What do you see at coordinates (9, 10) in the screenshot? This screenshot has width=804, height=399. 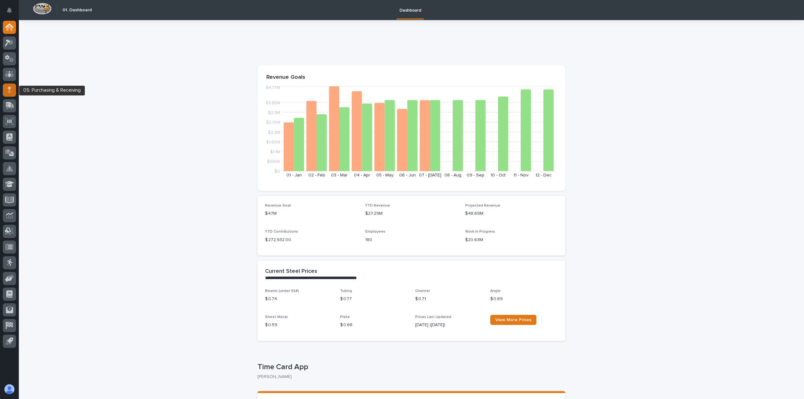 I see `button: Notifications` at bounding box center [9, 10].